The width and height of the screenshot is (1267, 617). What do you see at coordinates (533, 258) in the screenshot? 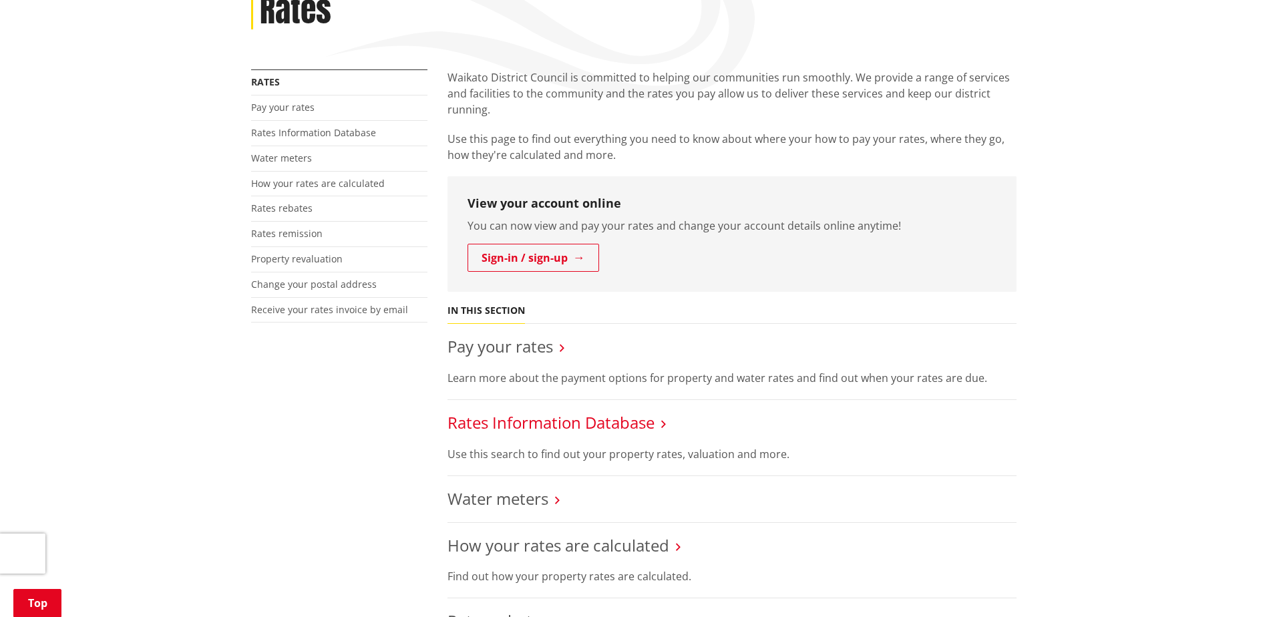
I see `a: Sign-in / sign-up` at bounding box center [533, 258].